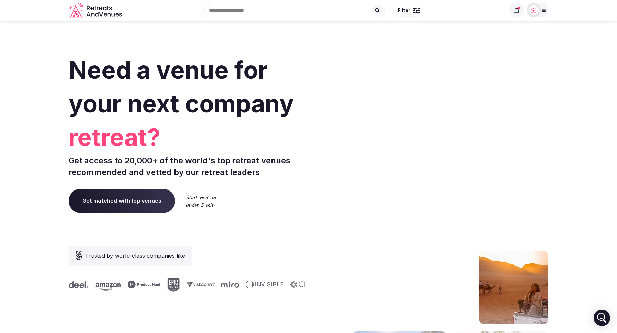 Image resolution: width=617 pixels, height=333 pixels. Describe the element at coordinates (122, 201) in the screenshot. I see `a: Get matched with top venues` at that location.